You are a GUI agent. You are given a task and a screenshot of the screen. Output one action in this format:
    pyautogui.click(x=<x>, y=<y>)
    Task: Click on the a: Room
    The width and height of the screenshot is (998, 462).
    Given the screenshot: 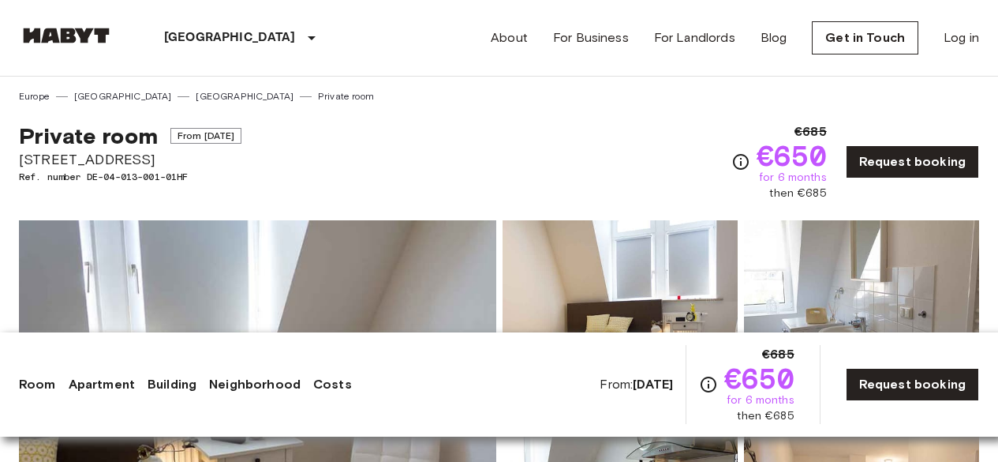 What is the action you would take?
    pyautogui.click(x=37, y=384)
    